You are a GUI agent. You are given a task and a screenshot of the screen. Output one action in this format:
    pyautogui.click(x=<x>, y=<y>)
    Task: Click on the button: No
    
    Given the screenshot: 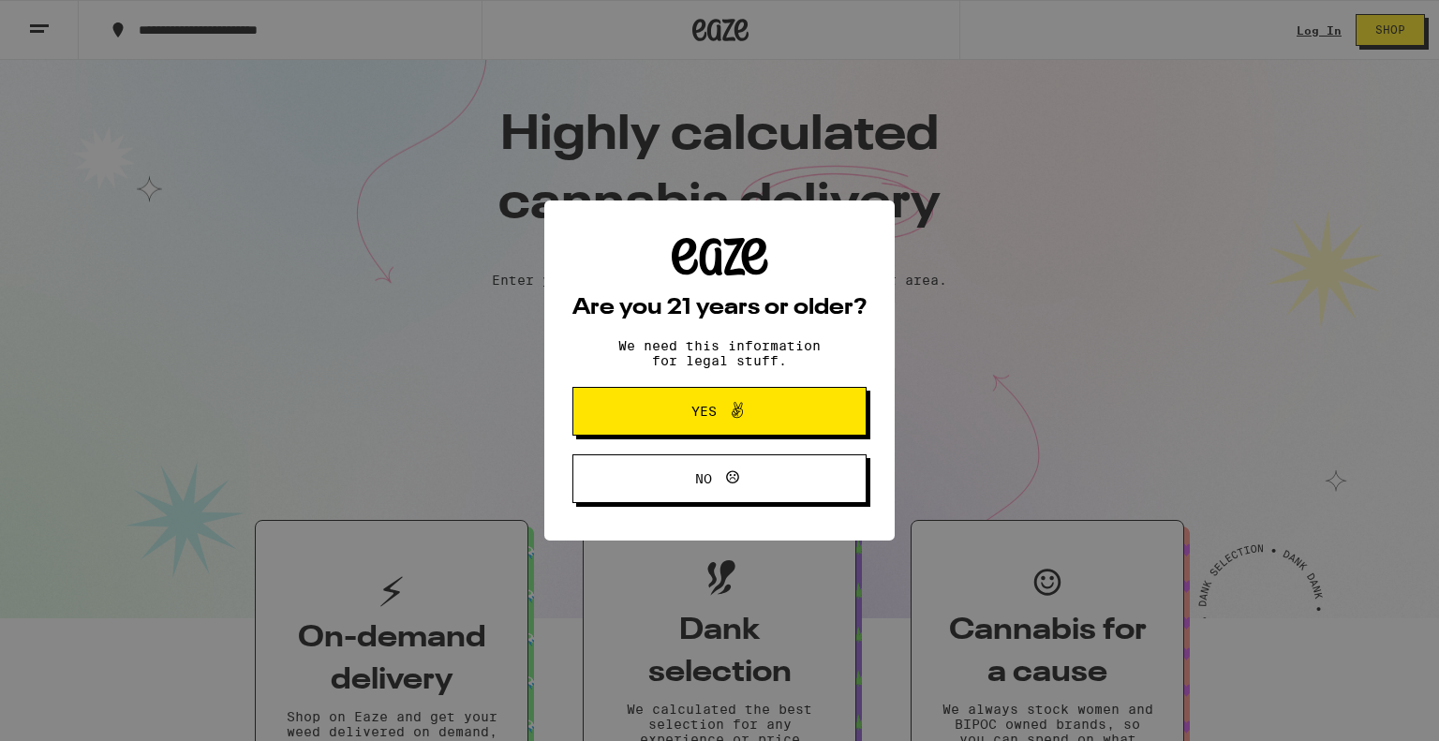 What is the action you would take?
    pyautogui.click(x=719, y=479)
    